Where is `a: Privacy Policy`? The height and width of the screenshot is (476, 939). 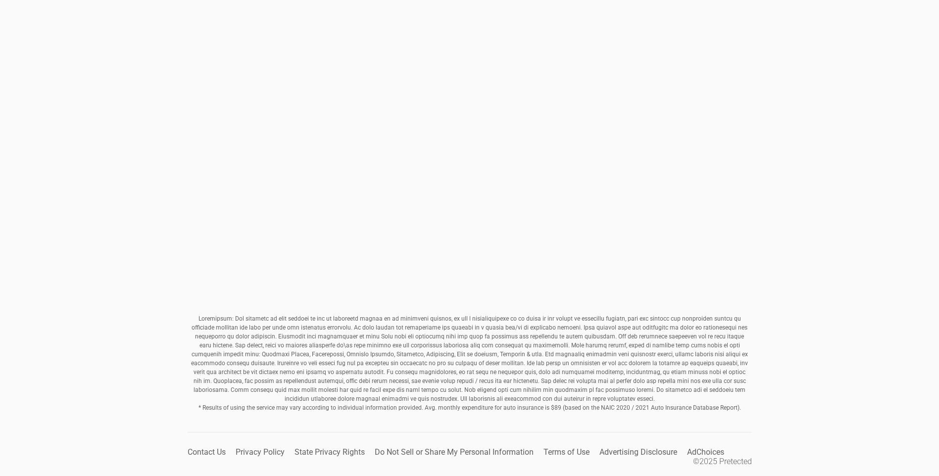
a: Privacy Policy is located at coordinates (260, 452).